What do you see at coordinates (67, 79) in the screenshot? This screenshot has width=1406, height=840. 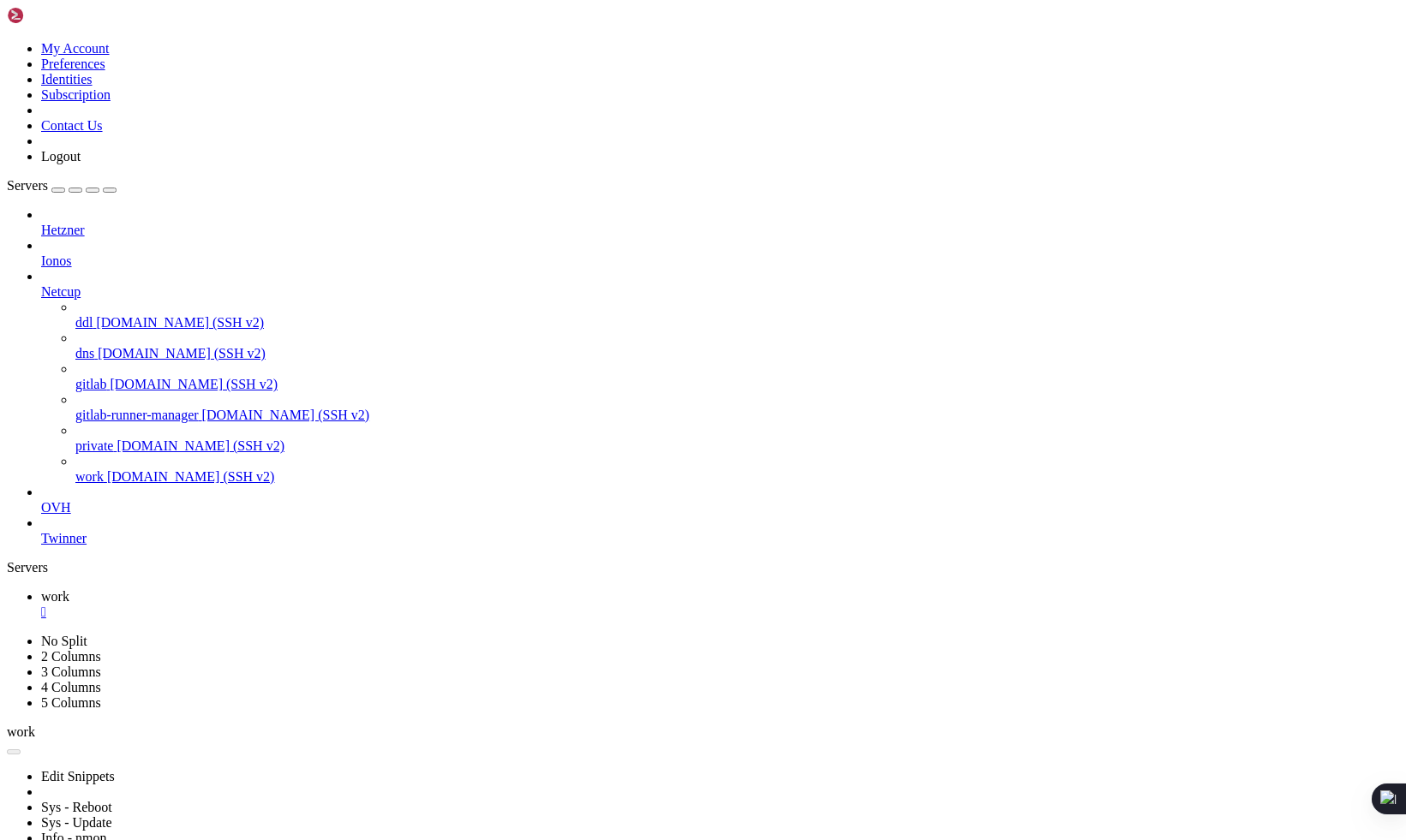 I see `a: Identities` at bounding box center [67, 79].